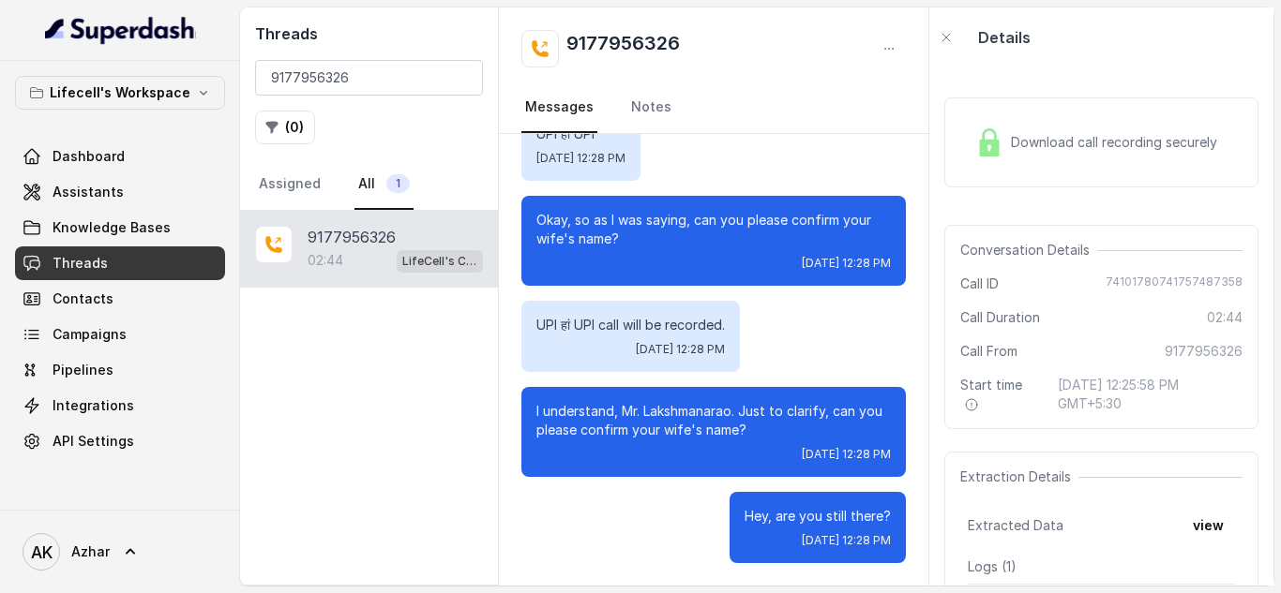 The image size is (1281, 593). Describe the element at coordinates (90, 552) in the screenshot. I see `span: Azhar` at that location.